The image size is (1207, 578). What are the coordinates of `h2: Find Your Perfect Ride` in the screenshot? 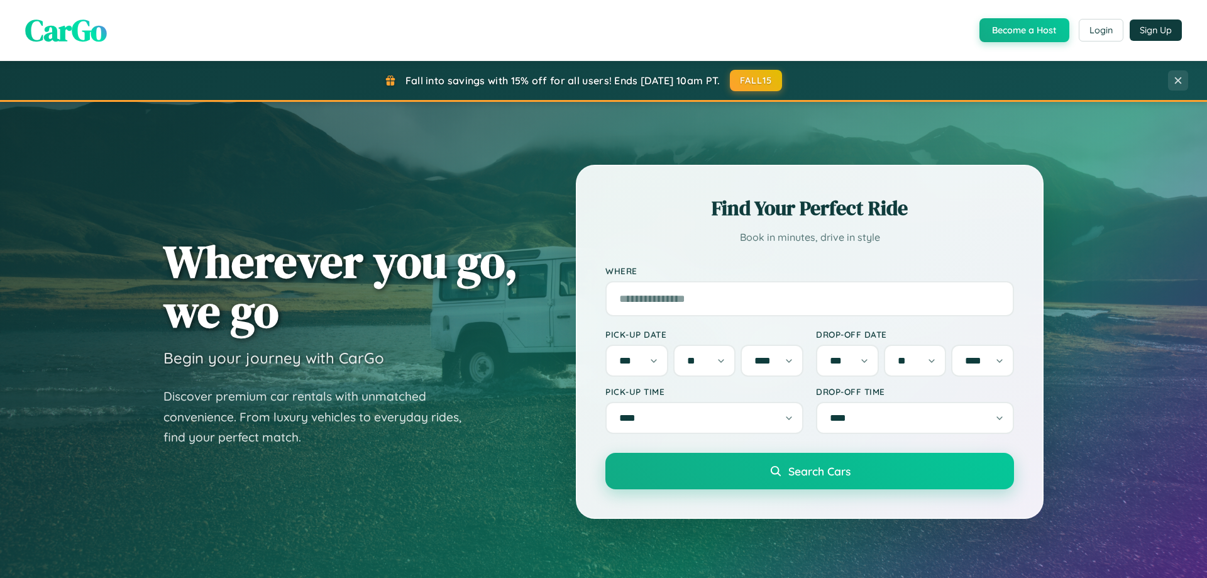 It's located at (810, 208).